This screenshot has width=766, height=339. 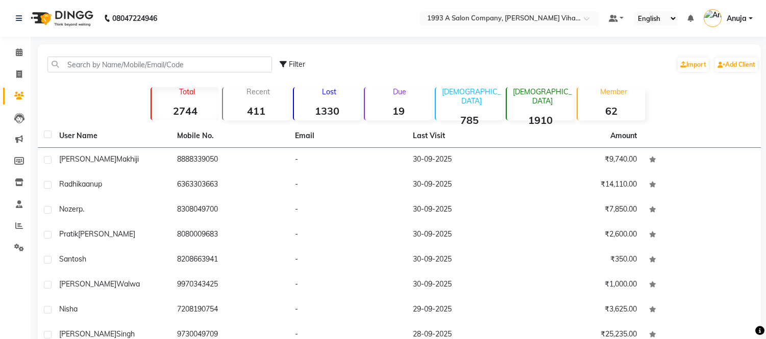 What do you see at coordinates (469, 120) in the screenshot?
I see `strong: 785` at bounding box center [469, 120].